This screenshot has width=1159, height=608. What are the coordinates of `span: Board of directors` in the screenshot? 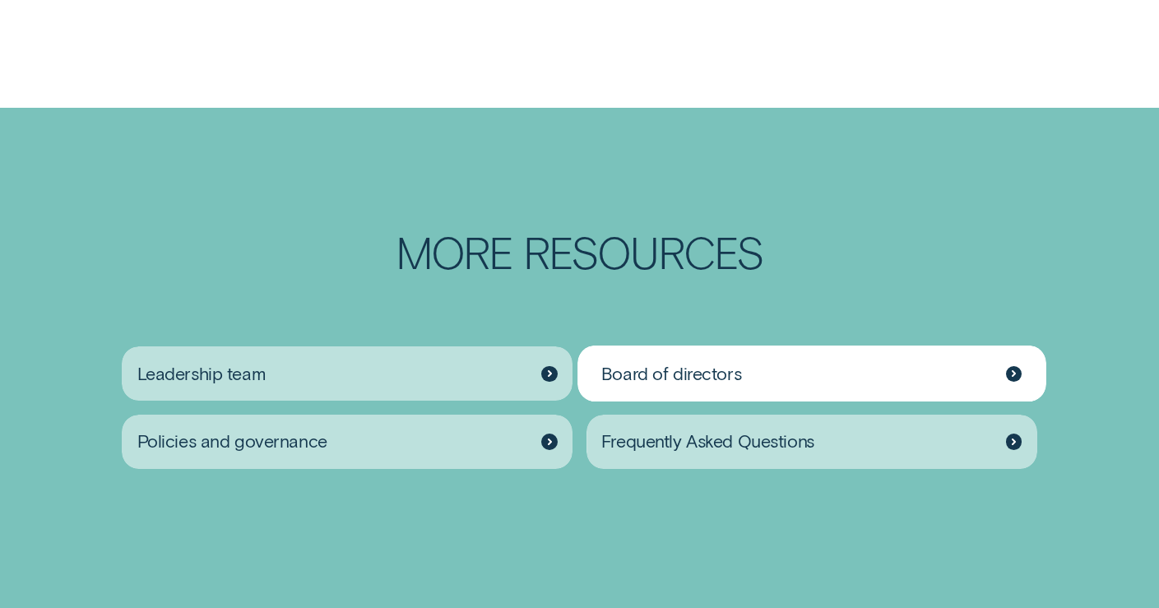 It's located at (671, 373).